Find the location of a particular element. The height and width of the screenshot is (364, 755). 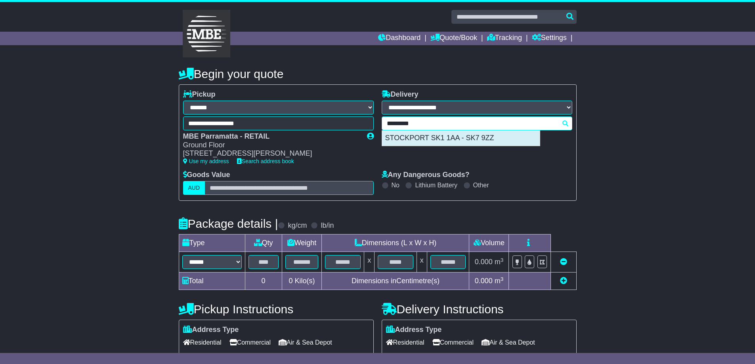

span: 0 is located at coordinates (290, 281).